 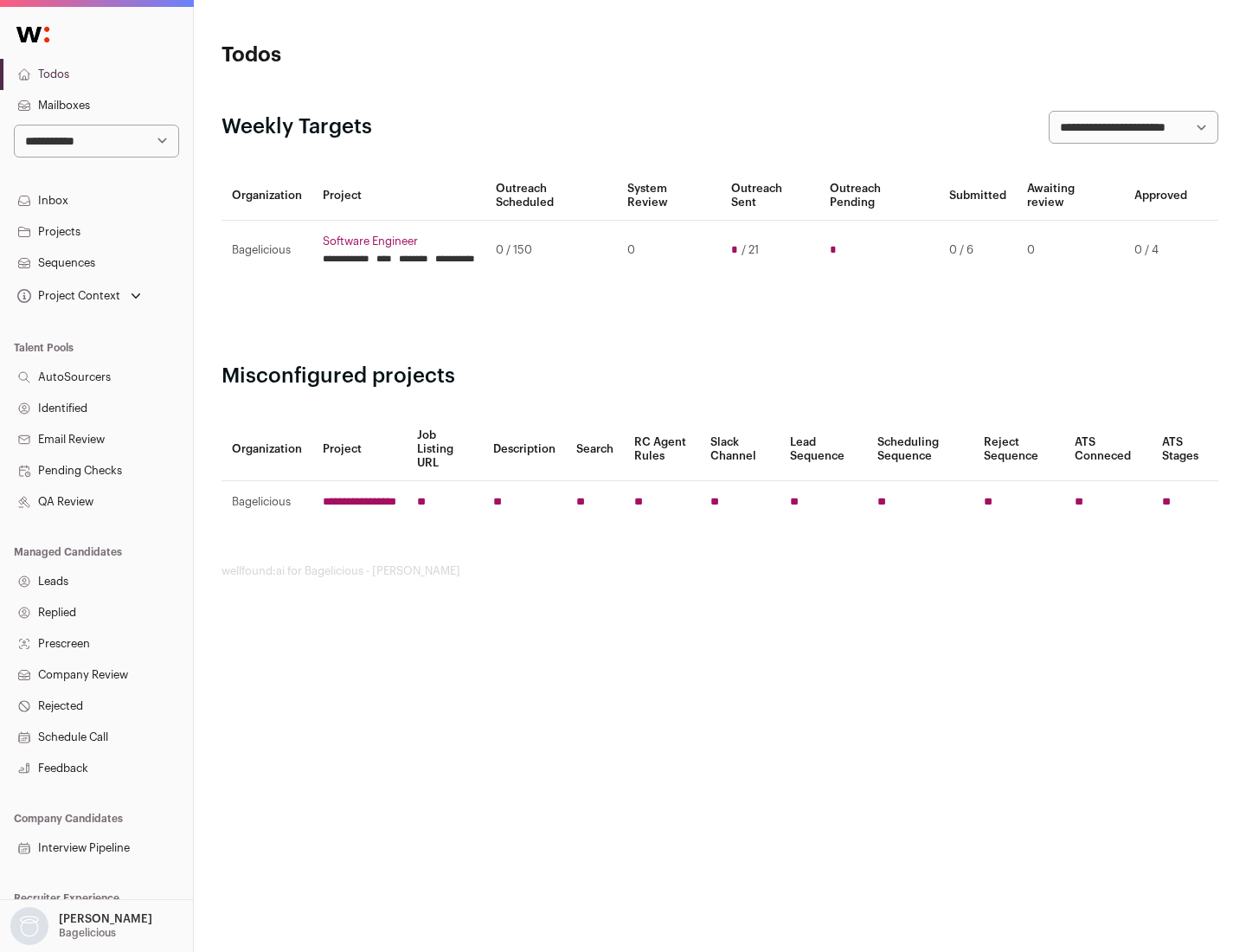 What do you see at coordinates (399, 242) in the screenshot?
I see `a: Software Engineer` at bounding box center [399, 242].